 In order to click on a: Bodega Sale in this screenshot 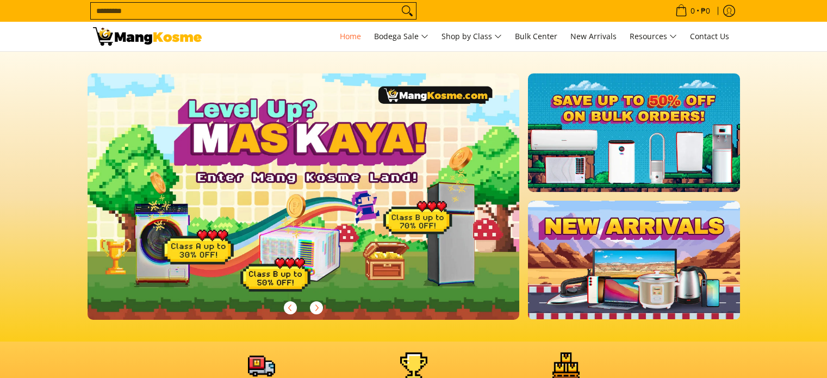, I will do `click(401, 36)`.